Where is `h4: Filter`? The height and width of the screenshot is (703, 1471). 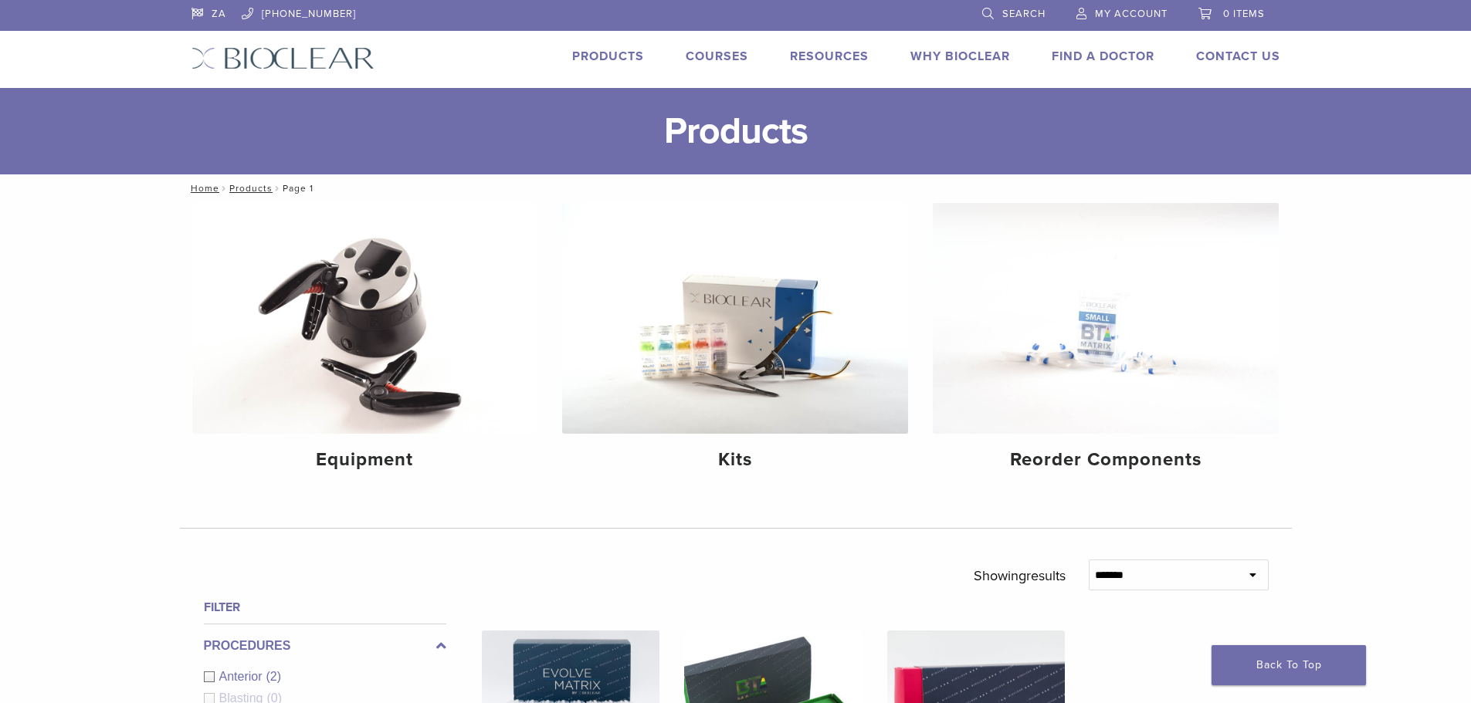 h4: Filter is located at coordinates (325, 608).